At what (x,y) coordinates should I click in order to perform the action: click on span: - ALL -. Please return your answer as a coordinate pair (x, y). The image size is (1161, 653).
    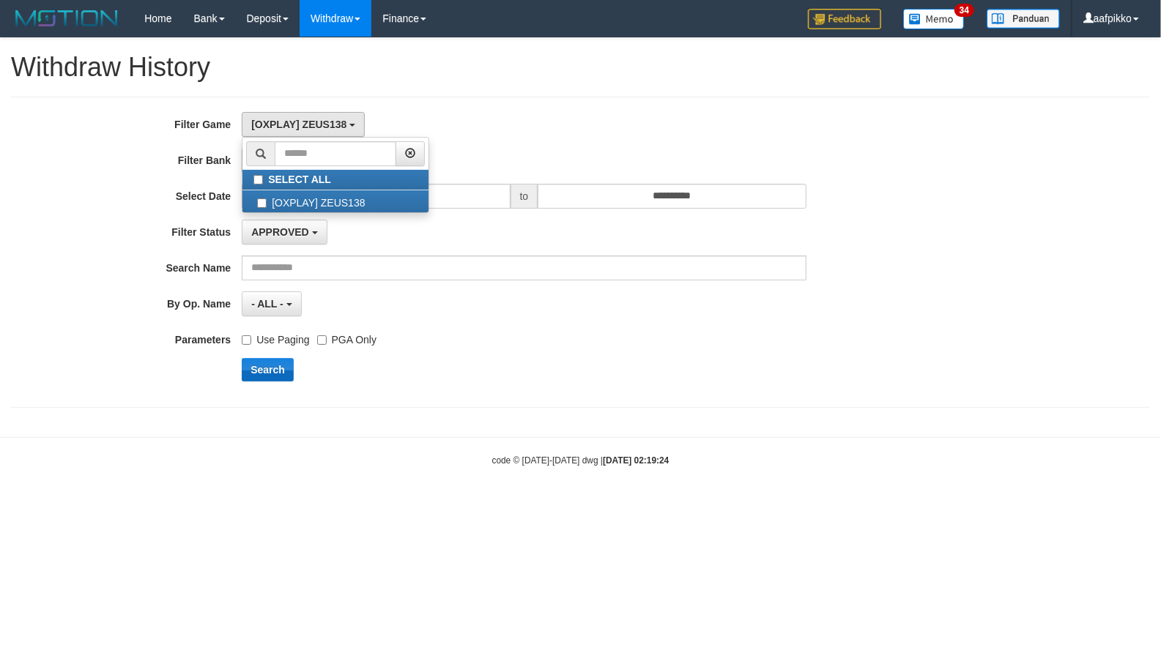
    Looking at the image, I should click on (267, 304).